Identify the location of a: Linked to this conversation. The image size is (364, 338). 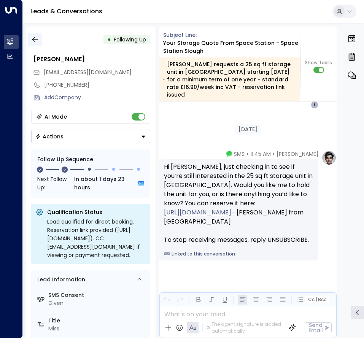
(239, 254).